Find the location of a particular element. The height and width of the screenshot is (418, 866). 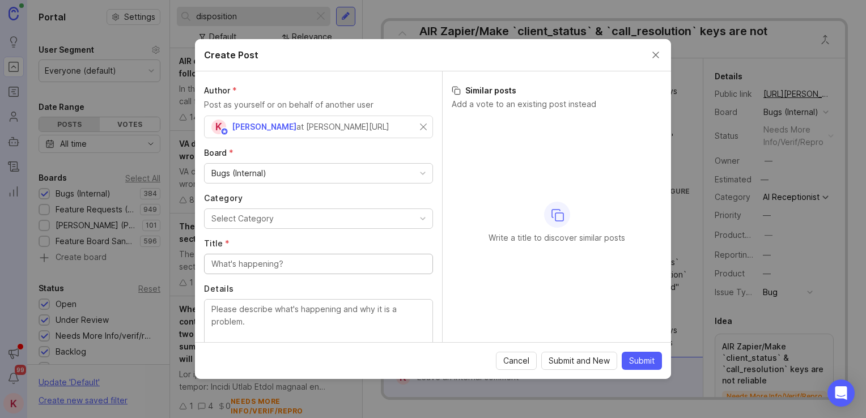

span: Author (required) is located at coordinates (220, 90).